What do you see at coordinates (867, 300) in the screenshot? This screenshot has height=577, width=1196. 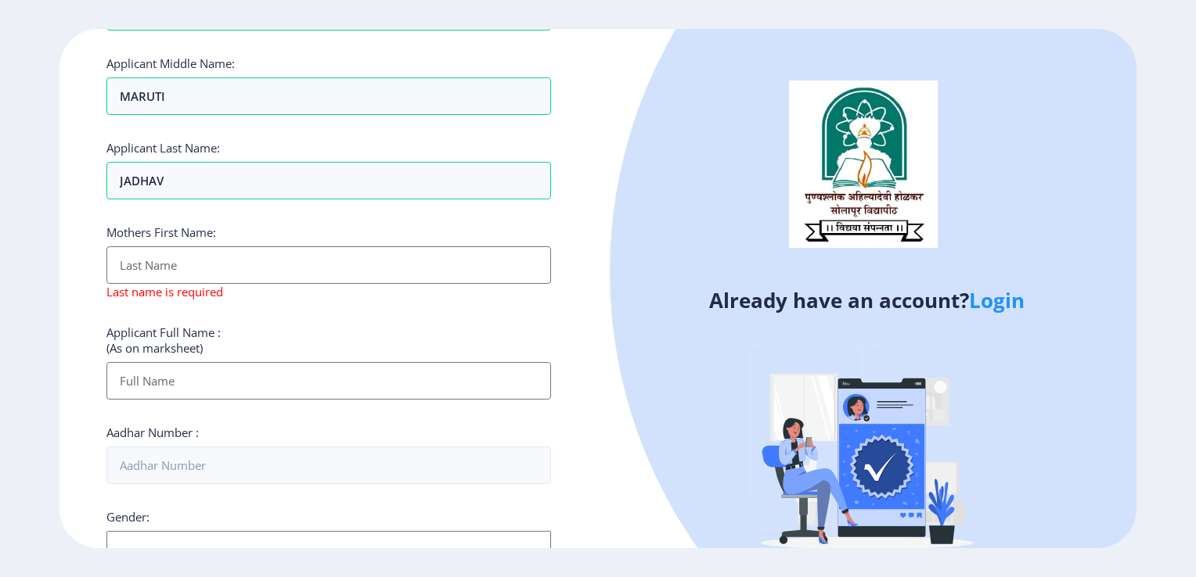 I see `h4: Already have an account?` at bounding box center [867, 300].